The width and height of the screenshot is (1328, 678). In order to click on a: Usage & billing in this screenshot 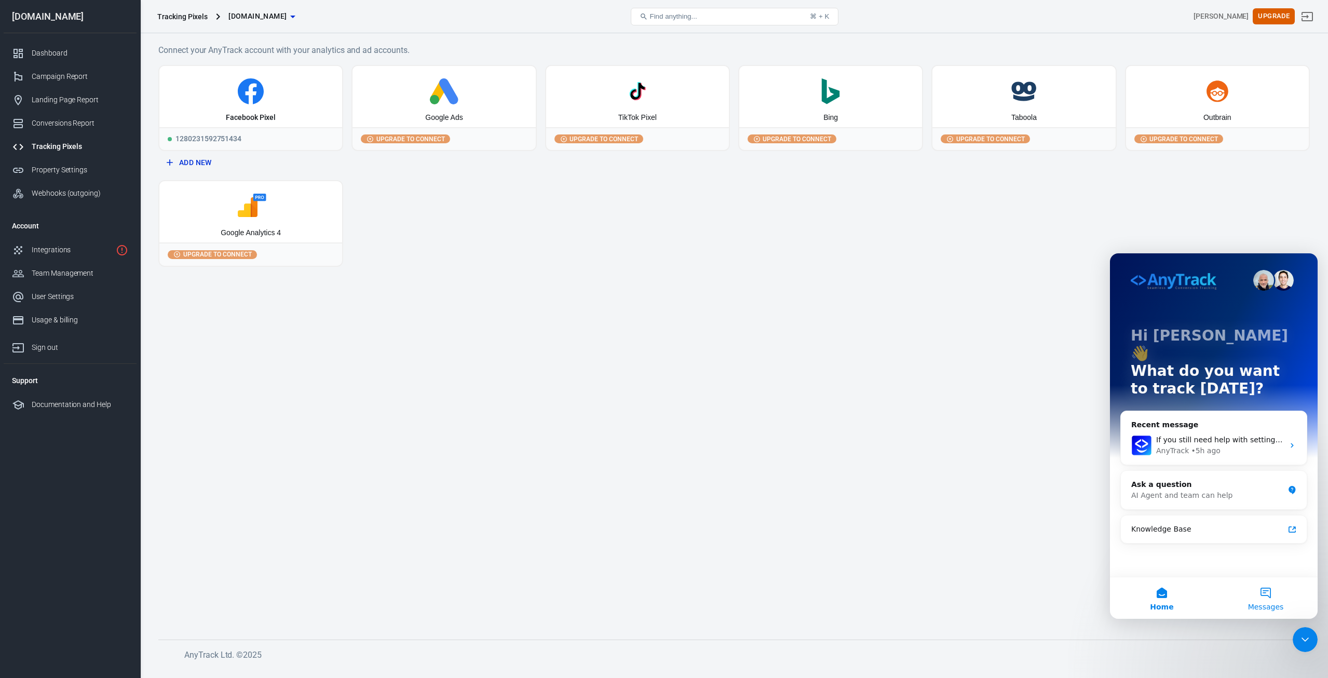, I will do `click(70, 320)`.